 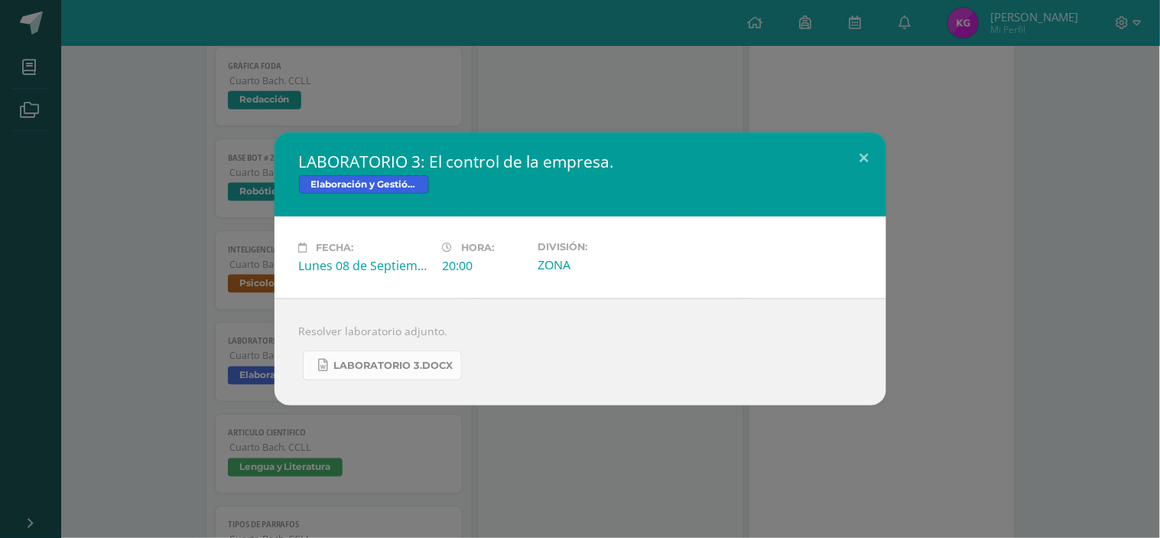 What do you see at coordinates (484, 265) in the screenshot?
I see `div: 20:00` at bounding box center [484, 265].